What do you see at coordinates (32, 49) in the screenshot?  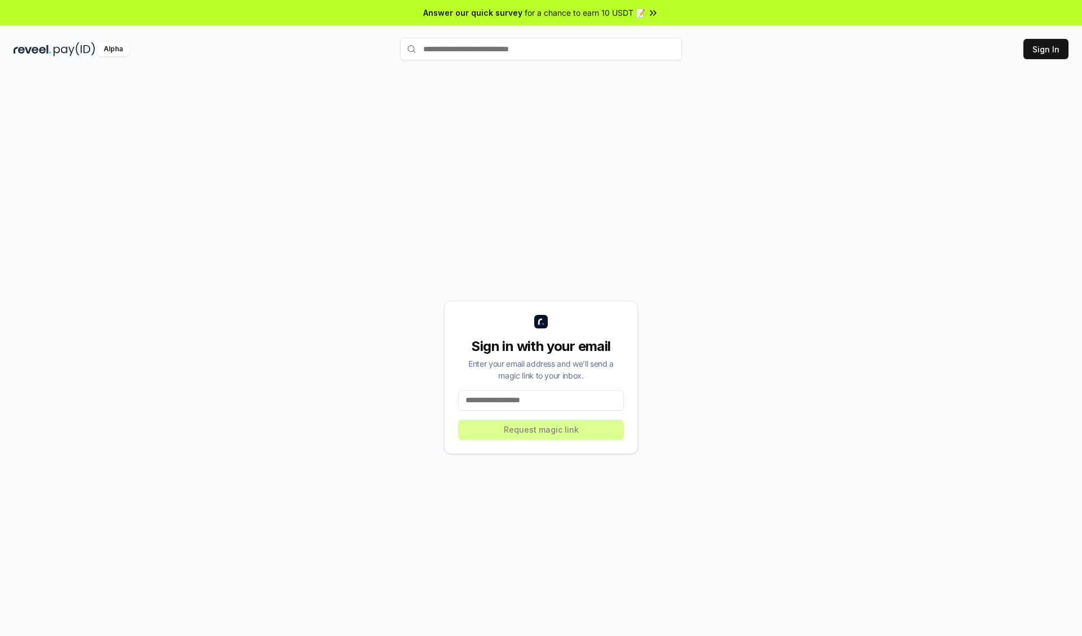 I see `img: reveel_dark` at bounding box center [32, 49].